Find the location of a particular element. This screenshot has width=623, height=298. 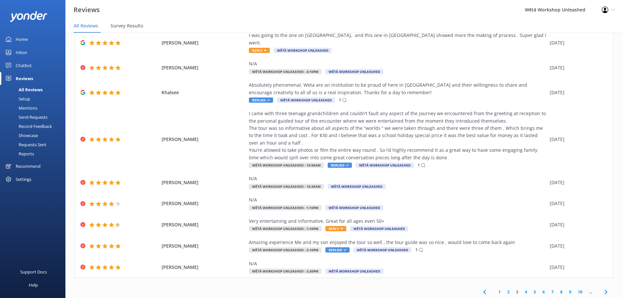

a: 1 is located at coordinates (499, 292).